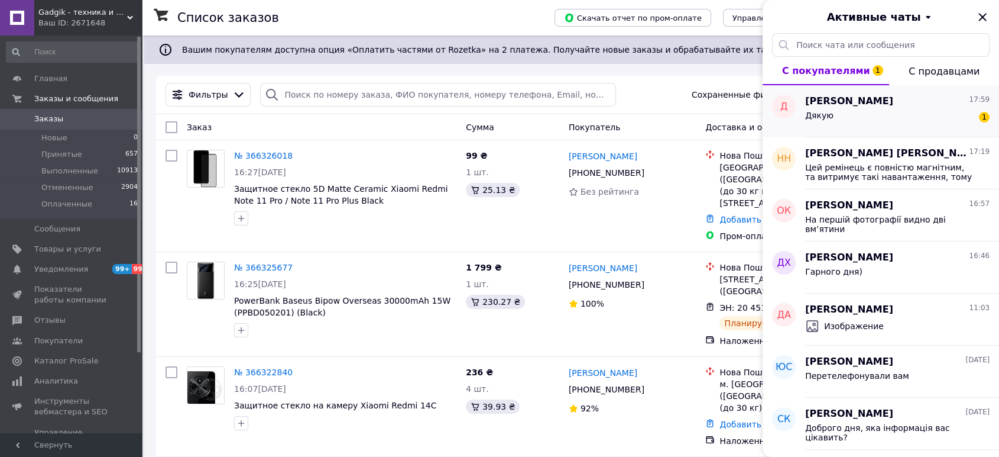  What do you see at coordinates (784, 367) in the screenshot?
I see `span: ЮС` at bounding box center [784, 367].